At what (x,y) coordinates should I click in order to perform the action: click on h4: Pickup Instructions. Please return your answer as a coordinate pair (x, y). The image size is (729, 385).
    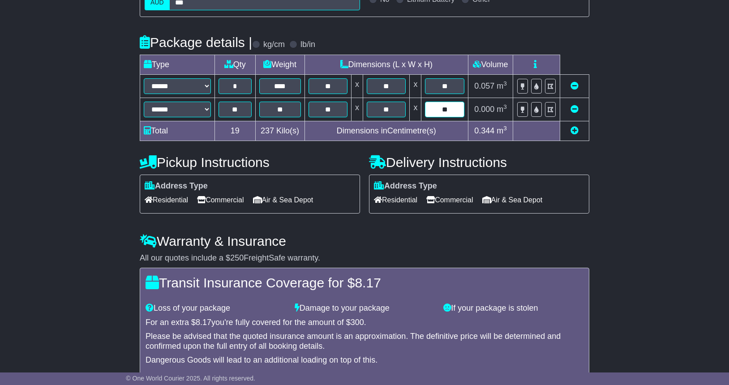
    Looking at the image, I should click on (250, 162).